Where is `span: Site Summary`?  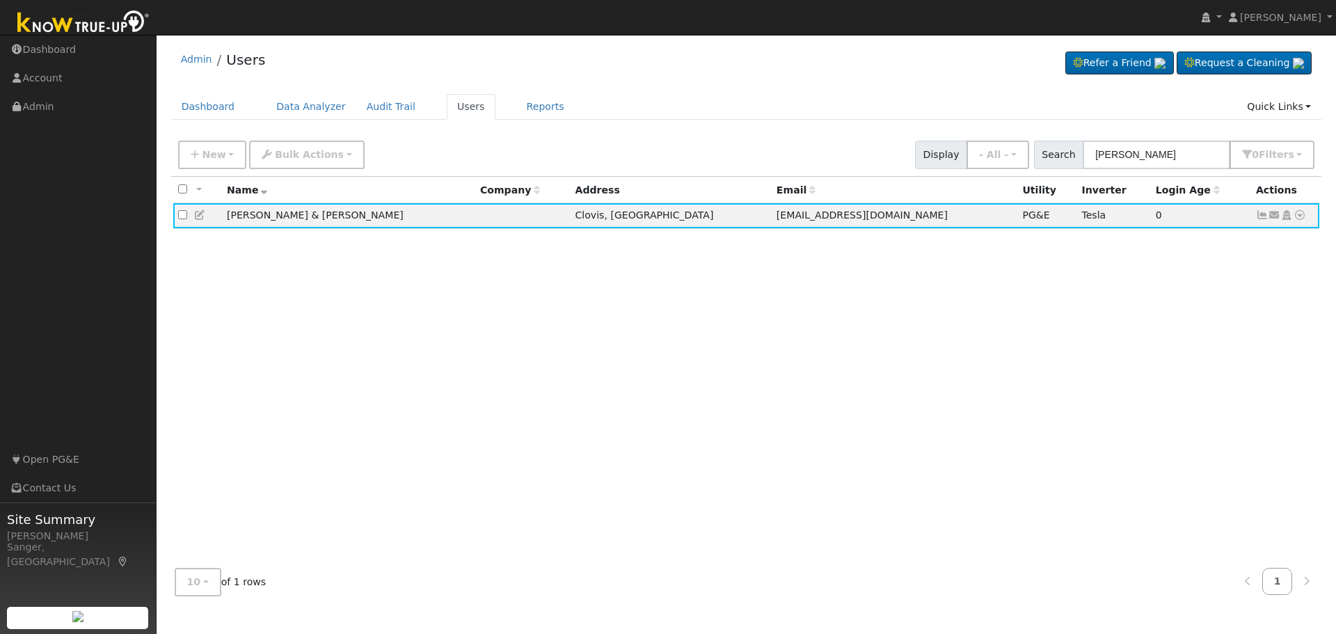
span: Site Summary is located at coordinates (78, 519).